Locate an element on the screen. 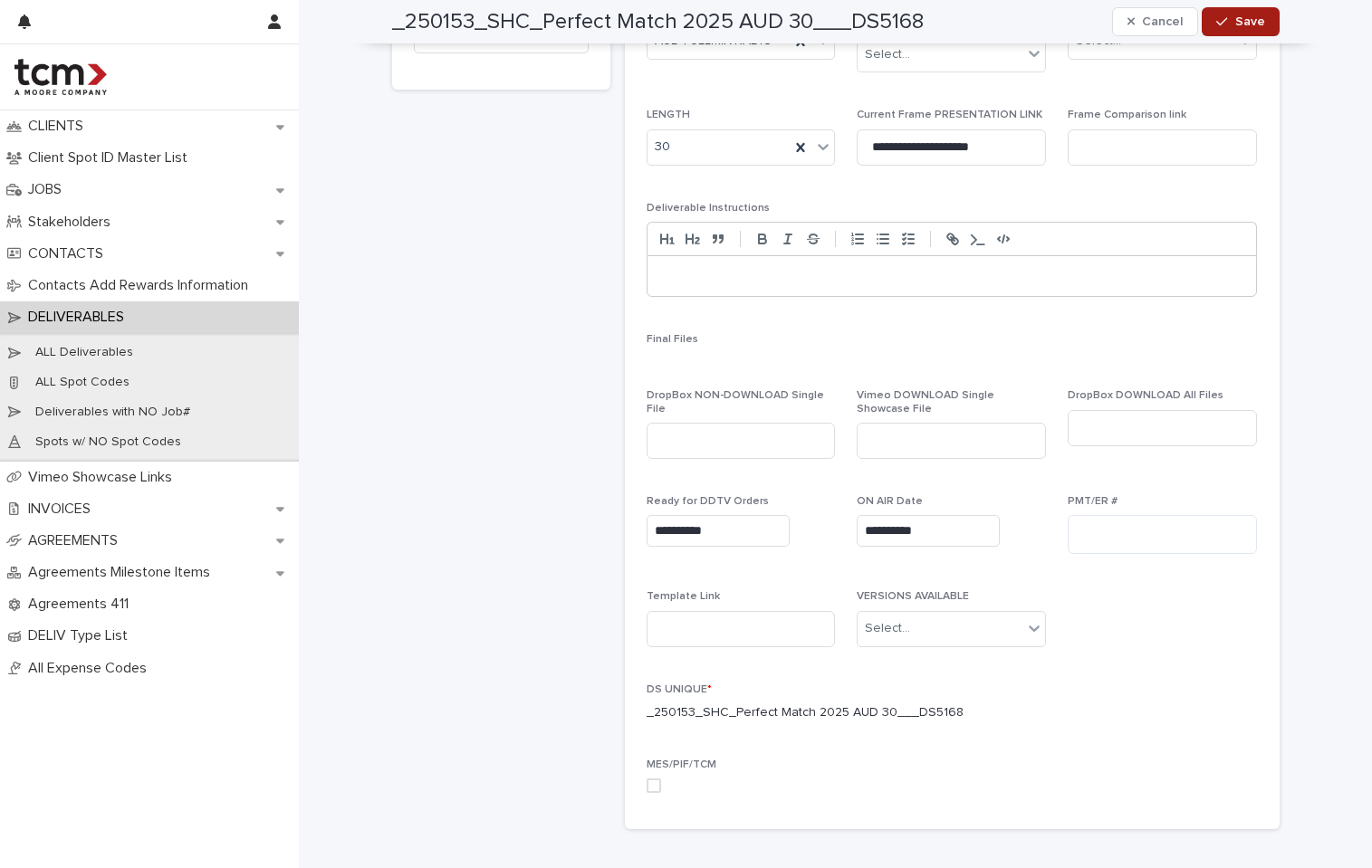 The width and height of the screenshot is (1372, 868). p: INVOICES is located at coordinates (63, 508).